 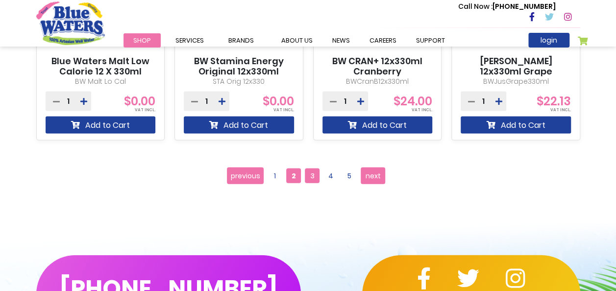 I want to click on span: $24.00, so click(x=413, y=101).